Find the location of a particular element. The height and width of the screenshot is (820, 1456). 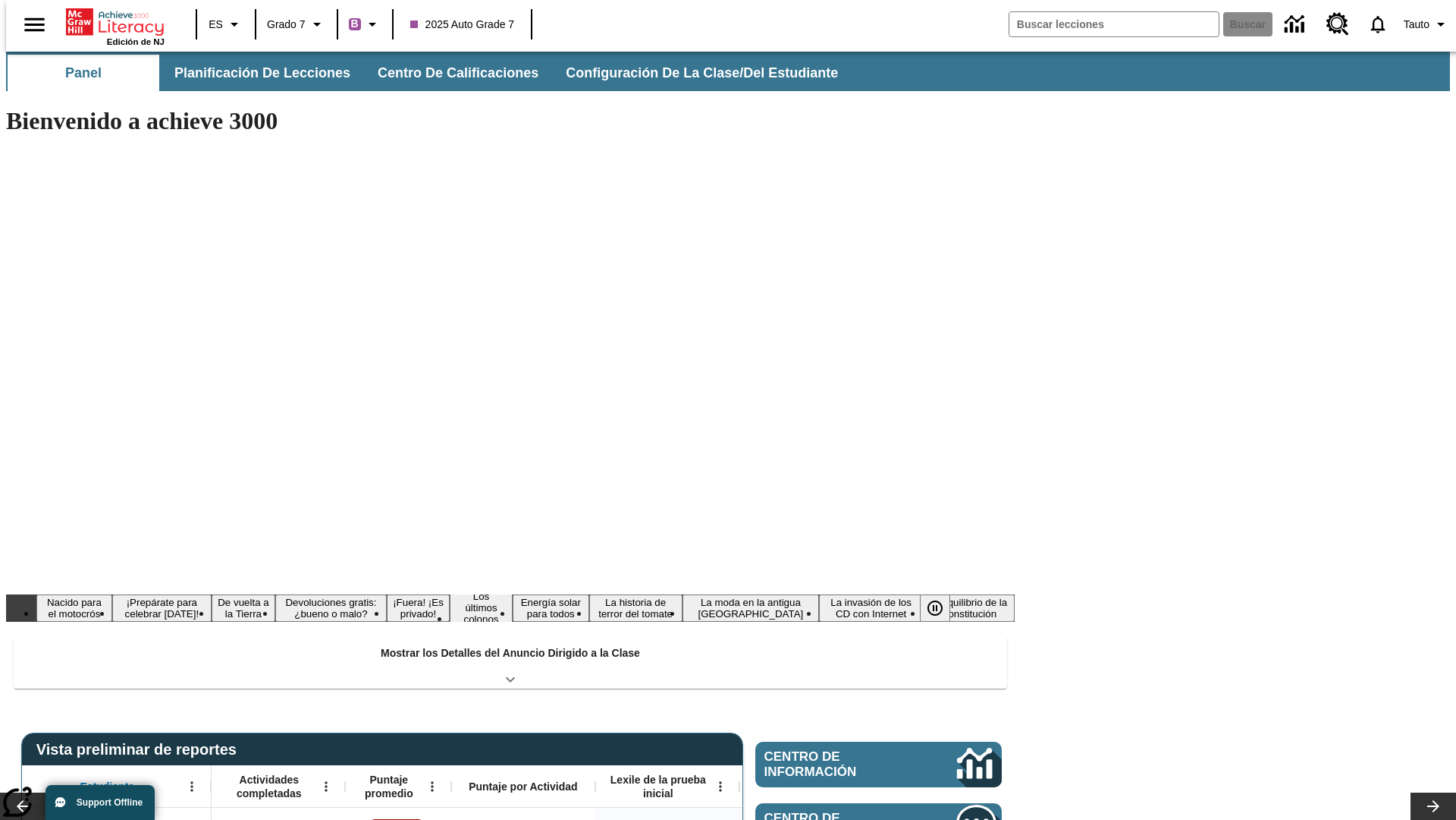

button: Diapositiva 7 Energía solar para todos is located at coordinates (550, 608).